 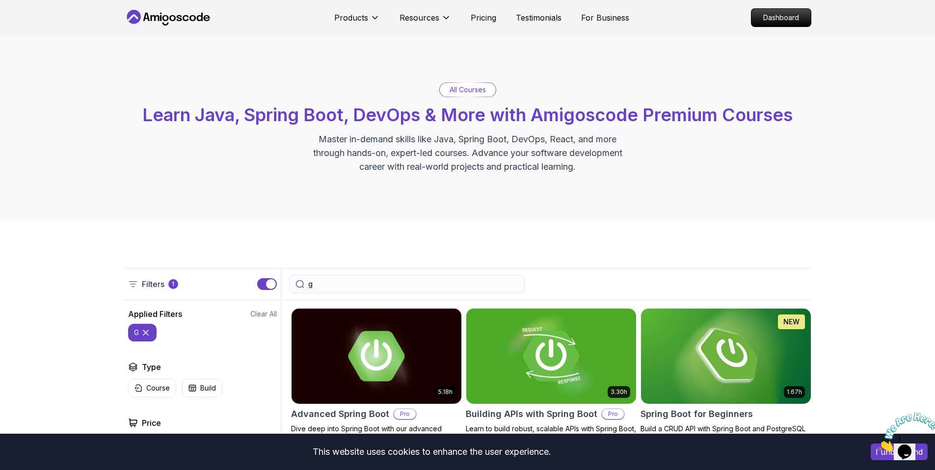 I want to click on p: 1, so click(x=173, y=284).